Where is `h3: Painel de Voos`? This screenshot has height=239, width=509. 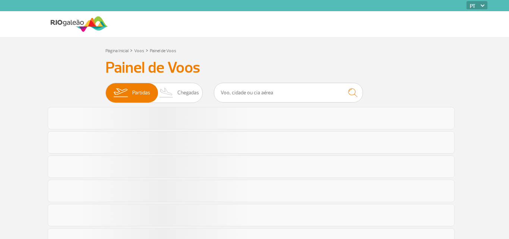 h3: Painel de Voos is located at coordinates (255, 68).